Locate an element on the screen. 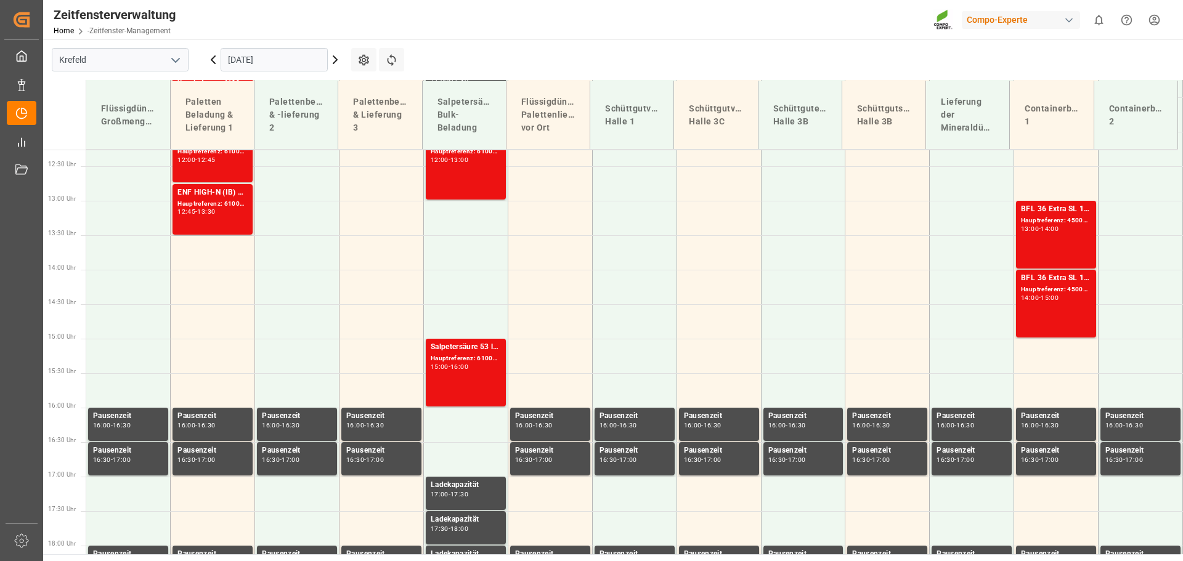  font: 13:00 is located at coordinates (459, 160).